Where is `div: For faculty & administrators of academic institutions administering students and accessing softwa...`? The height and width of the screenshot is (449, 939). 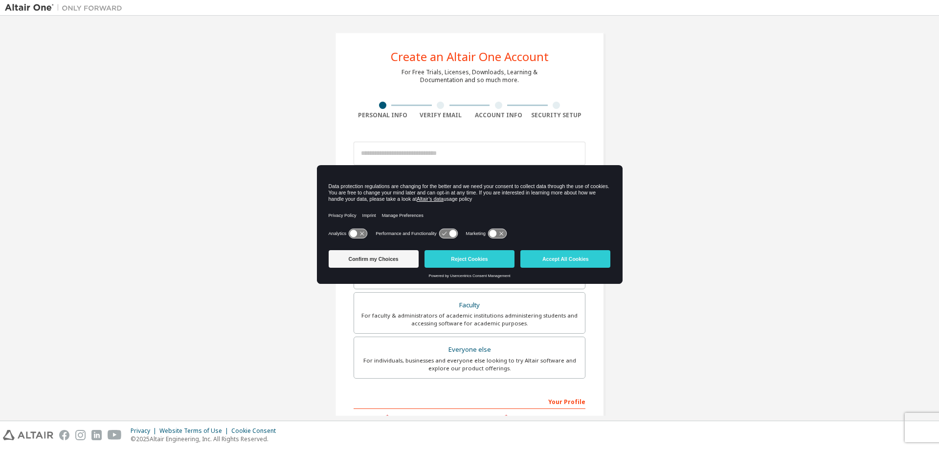 div: For faculty & administrators of academic institutions administering students and accessing softwa... is located at coordinates (469, 320).